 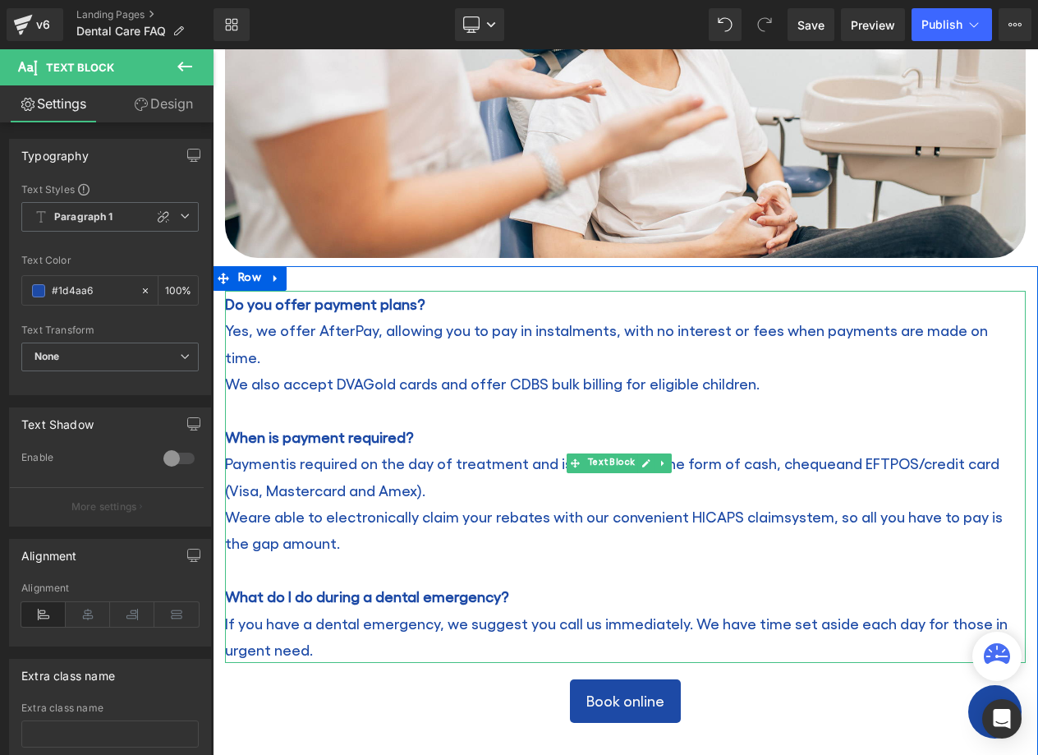 I want to click on a: Design, so click(x=163, y=103).